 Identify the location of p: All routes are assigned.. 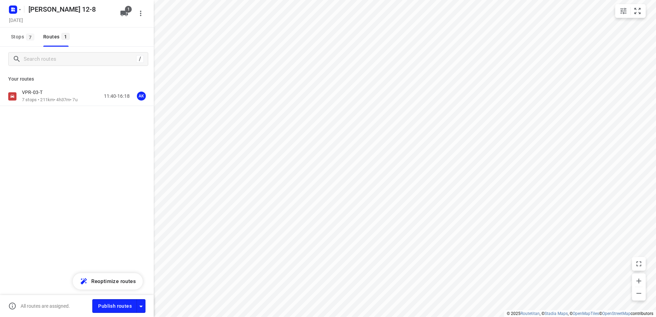
(45, 306).